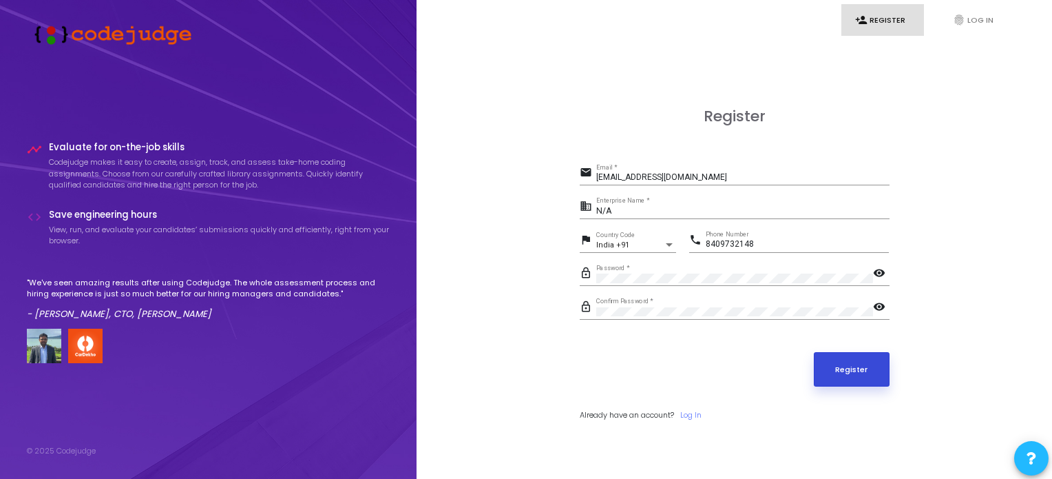  What do you see at coordinates (588, 241) in the screenshot?
I see `mat-icon: flag` at bounding box center [588, 241].